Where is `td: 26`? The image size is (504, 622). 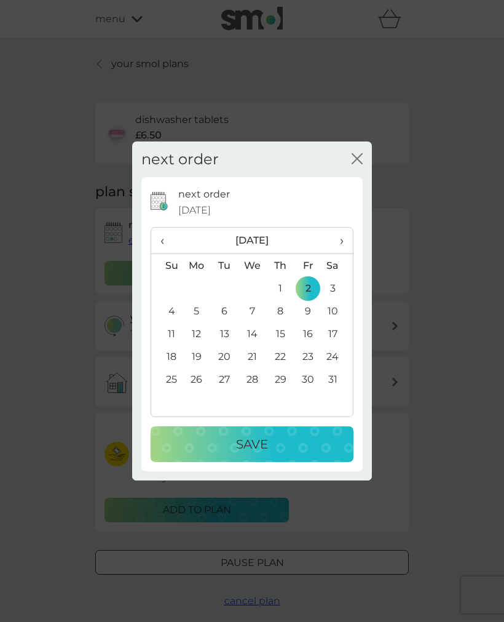
td: 26 is located at coordinates (197, 379).